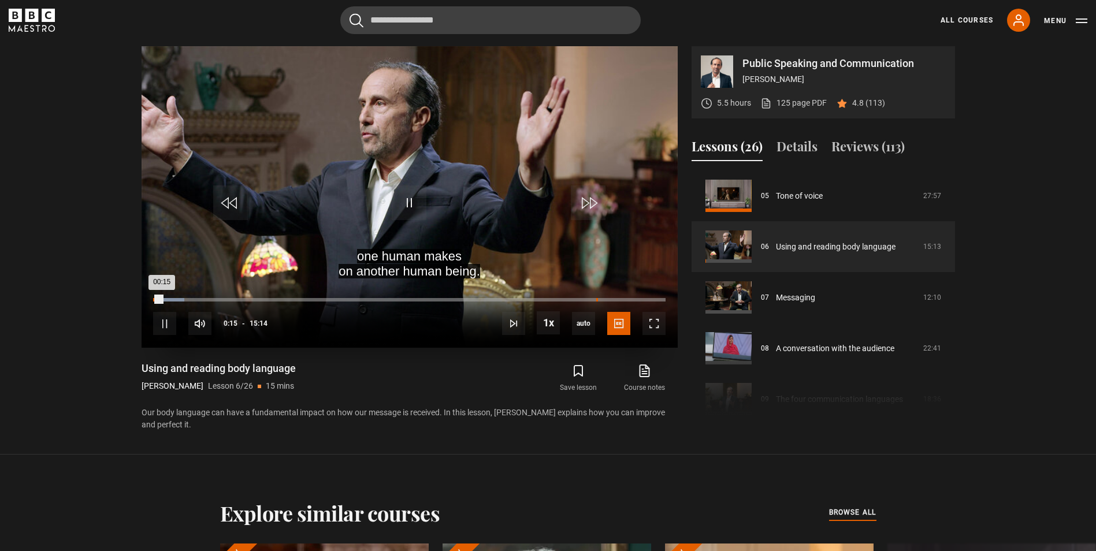 Image resolution: width=1096 pixels, height=551 pixels. Describe the element at coordinates (793, 103) in the screenshot. I see `a: 125 page PDF` at that location.